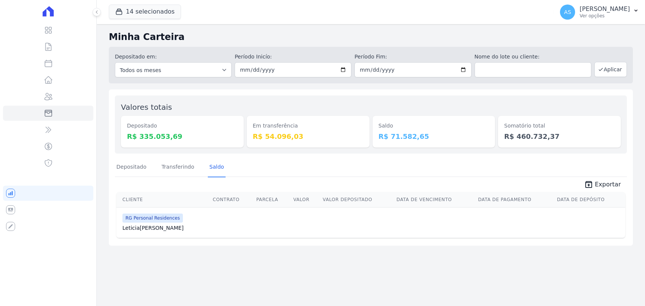 The width and height of the screenshot is (645, 306). What do you see at coordinates (514, 200) in the screenshot?
I see `th: Data de Pagamento` at bounding box center [514, 200].